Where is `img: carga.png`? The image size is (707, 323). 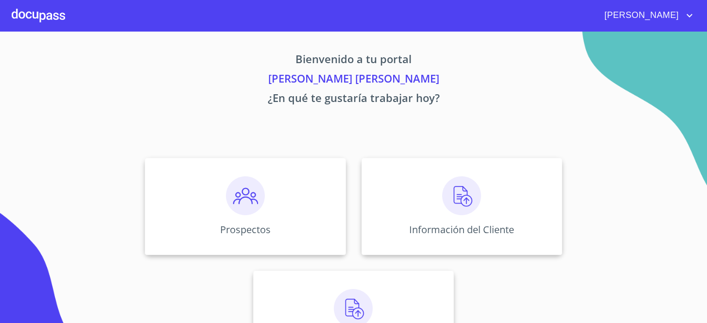 img: carga.png is located at coordinates (461, 196).